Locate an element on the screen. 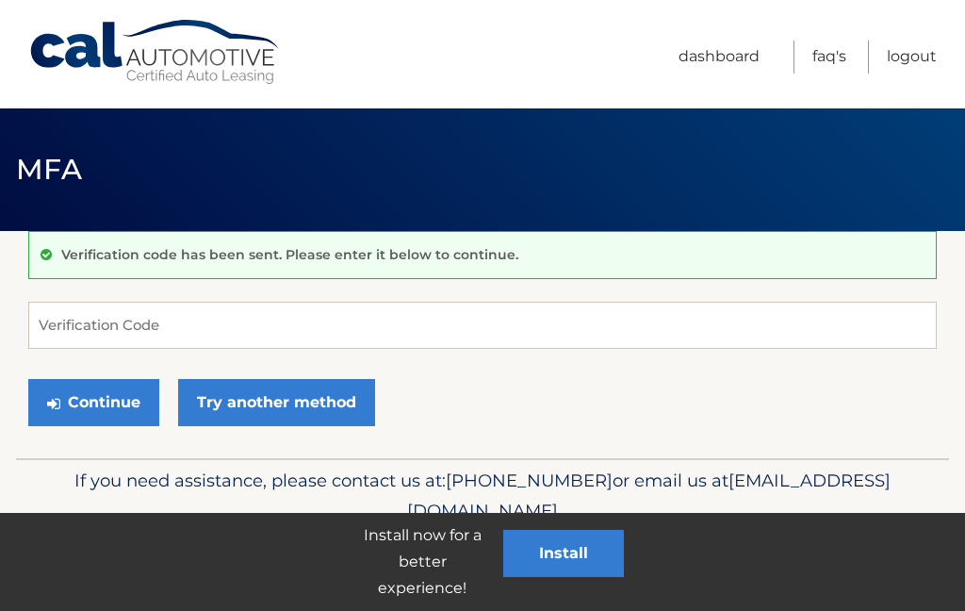  a: Cal Automotive is located at coordinates (155, 52).